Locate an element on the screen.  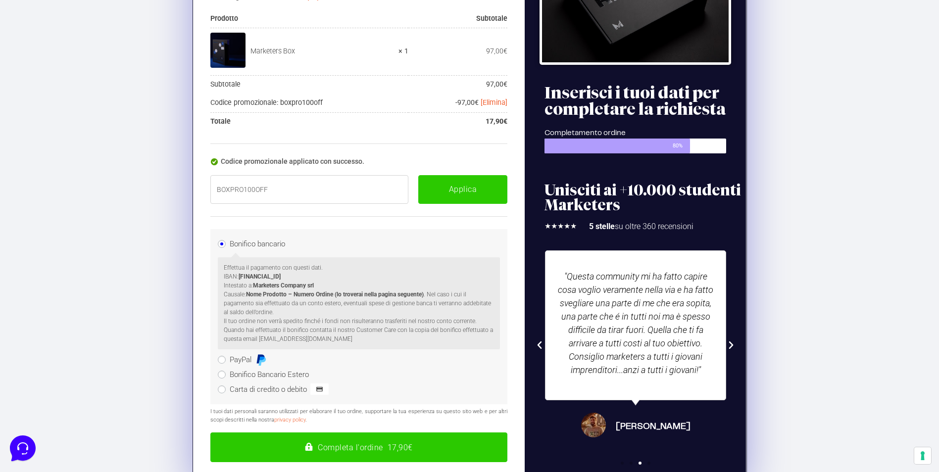
strong: Marketers Company srl is located at coordinates (283, 286).